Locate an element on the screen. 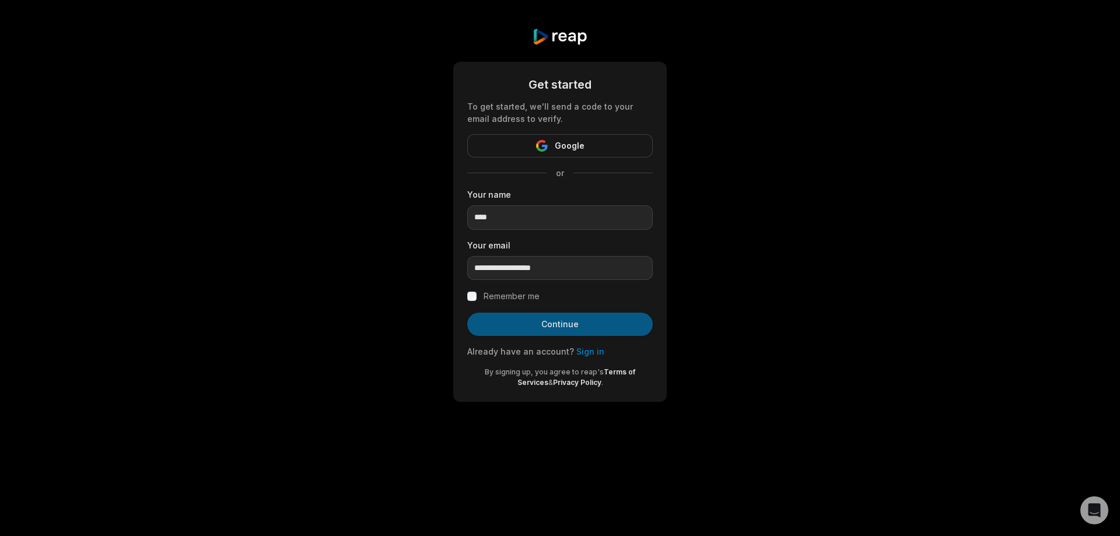 Image resolution: width=1120 pixels, height=536 pixels. span: Already have an account? is located at coordinates (520, 351).